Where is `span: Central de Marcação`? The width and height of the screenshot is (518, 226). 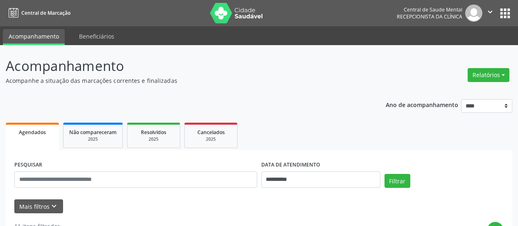
span: Central de Marcação is located at coordinates (46, 13).